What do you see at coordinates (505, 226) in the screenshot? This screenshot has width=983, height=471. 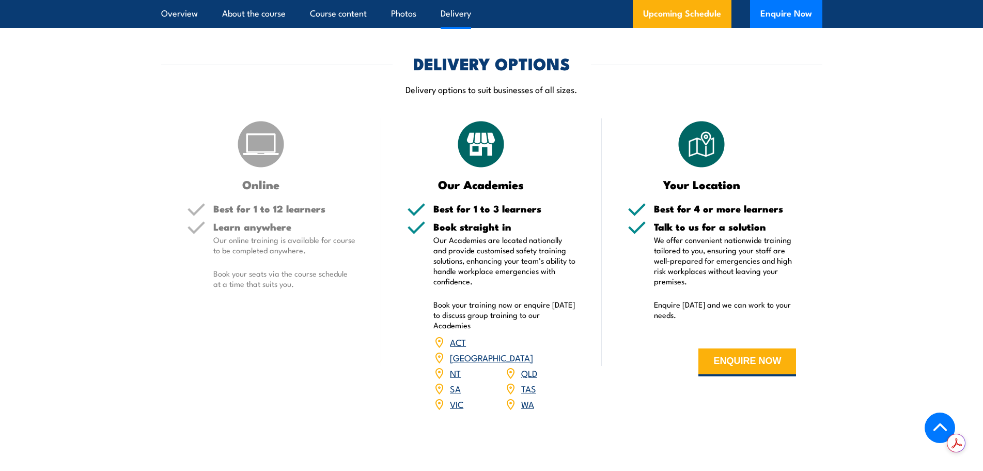 I see `h5: Book straight in` at bounding box center [505, 226].